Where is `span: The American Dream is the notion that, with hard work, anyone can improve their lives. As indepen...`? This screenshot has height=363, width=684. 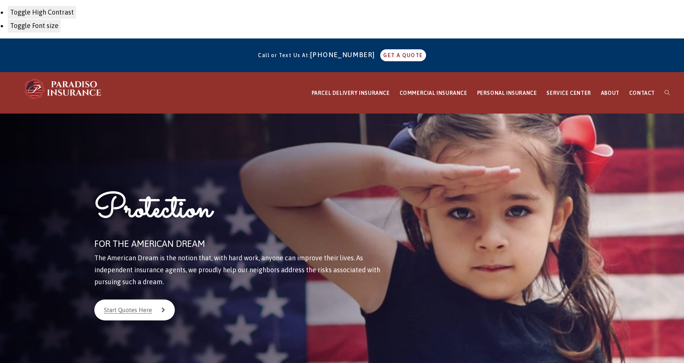
span: The American Dream is the notion that, with hard work, anyone can improve their lives. As indepen... is located at coordinates (237, 270).